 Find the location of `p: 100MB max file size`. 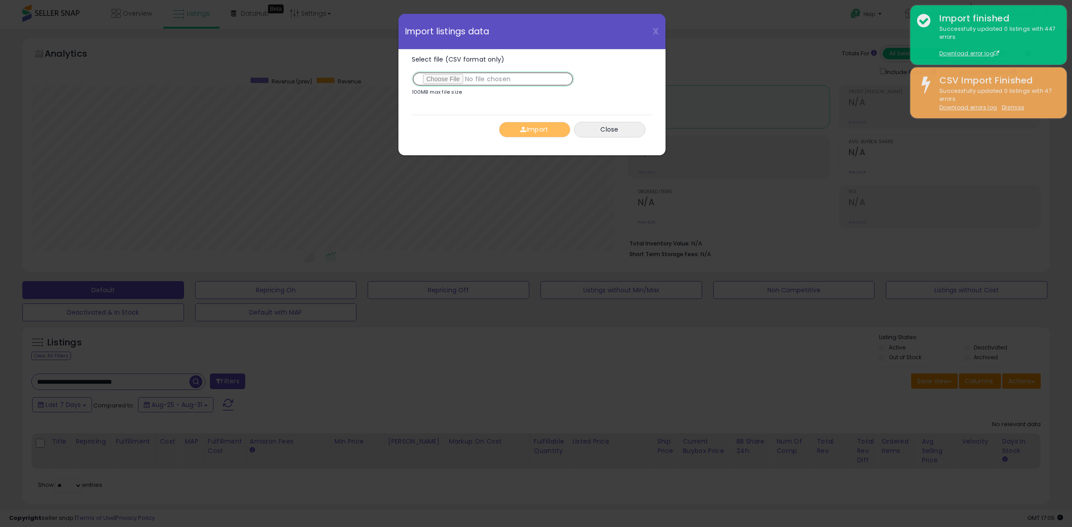

p: 100MB max file size is located at coordinates (437, 92).